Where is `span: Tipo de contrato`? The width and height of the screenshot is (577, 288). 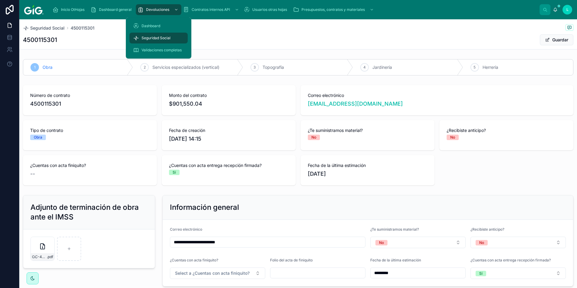 span: Tipo de contrato is located at coordinates (90, 130).